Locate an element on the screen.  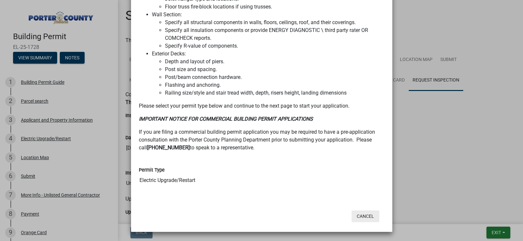
li: Wall Section: is located at coordinates (268, 30).